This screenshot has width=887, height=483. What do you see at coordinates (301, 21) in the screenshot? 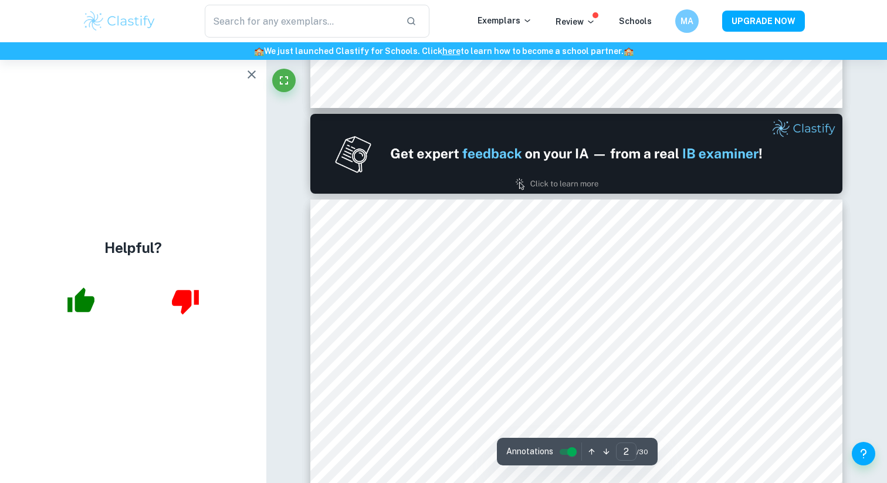
I see `input: Search for any exemplars...` at bounding box center [301, 21].